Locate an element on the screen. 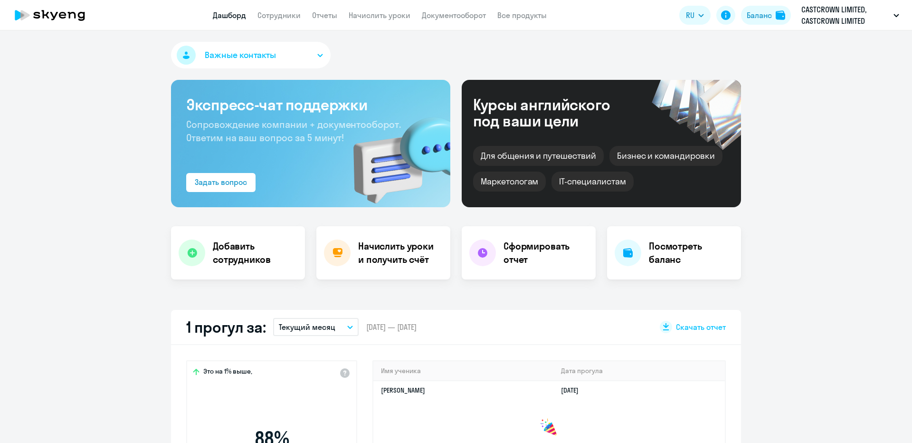  a: Дашборд is located at coordinates (230, 15).